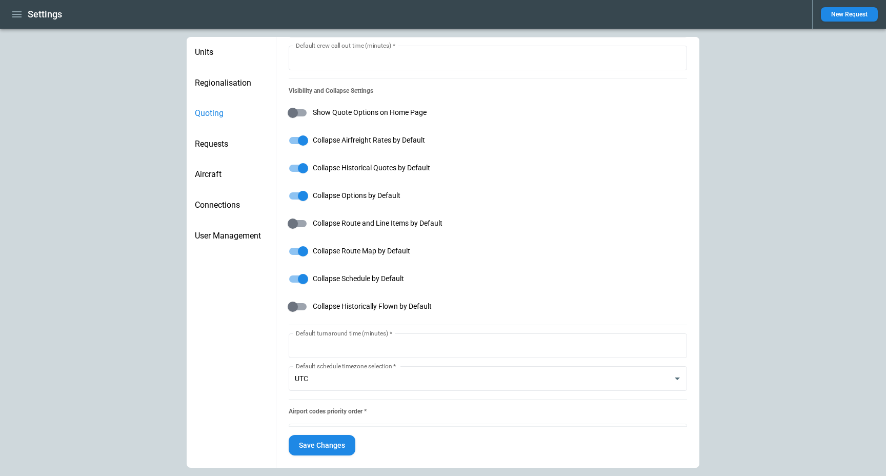  Describe the element at coordinates (346, 366) in the screenshot. I see `label: Default schedule timezone selection` at that location.